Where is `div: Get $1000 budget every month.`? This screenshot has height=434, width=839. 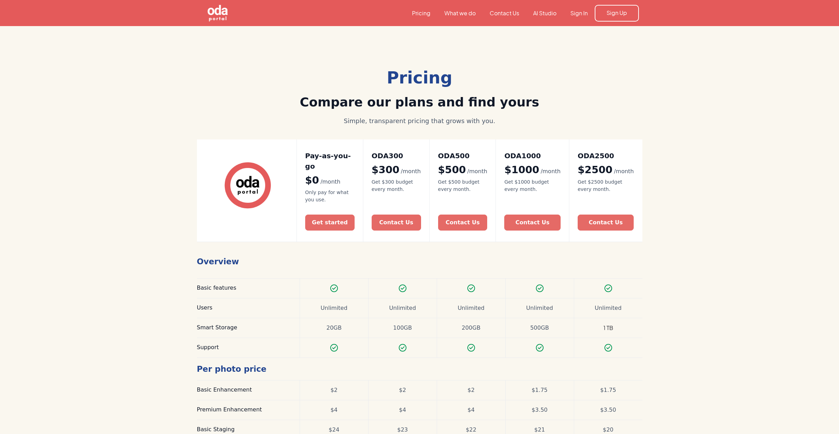 div: Get $1000 budget every month. is located at coordinates (532, 186).